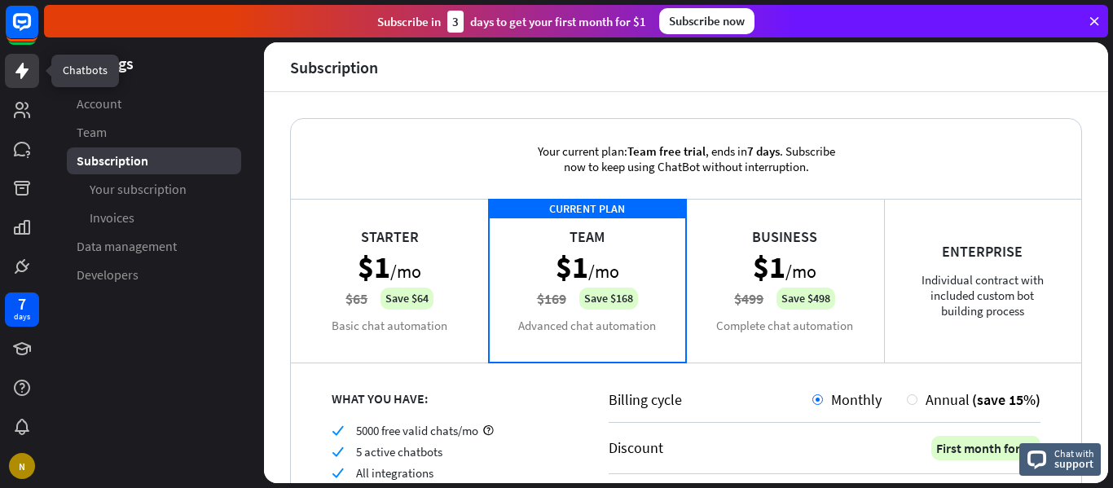  I want to click on span: Team free trial, so click(666, 151).